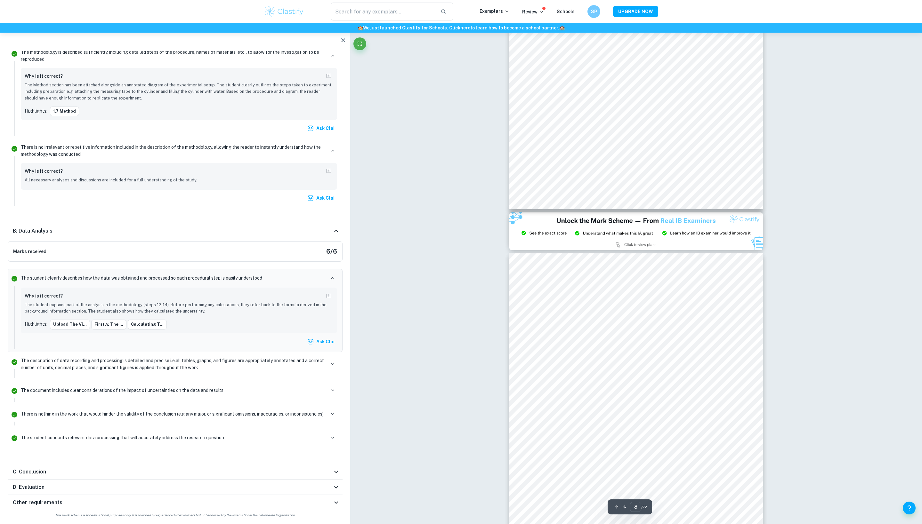 The height and width of the screenshot is (524, 922). What do you see at coordinates (644, 507) in the screenshot?
I see `span: / 22` at bounding box center [644, 507].